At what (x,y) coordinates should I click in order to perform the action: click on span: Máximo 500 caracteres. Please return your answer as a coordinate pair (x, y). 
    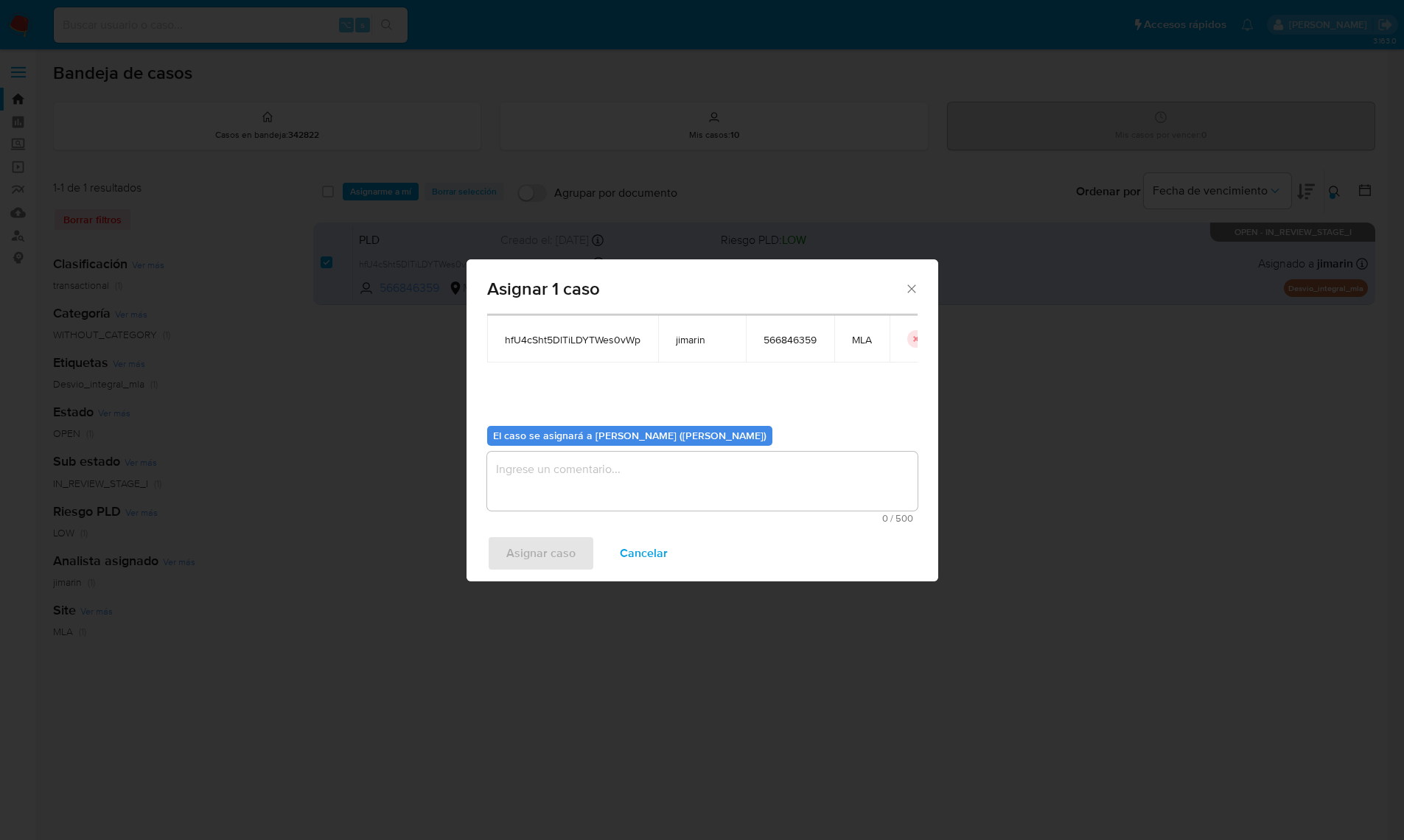
    Looking at the image, I should click on (702, 518).